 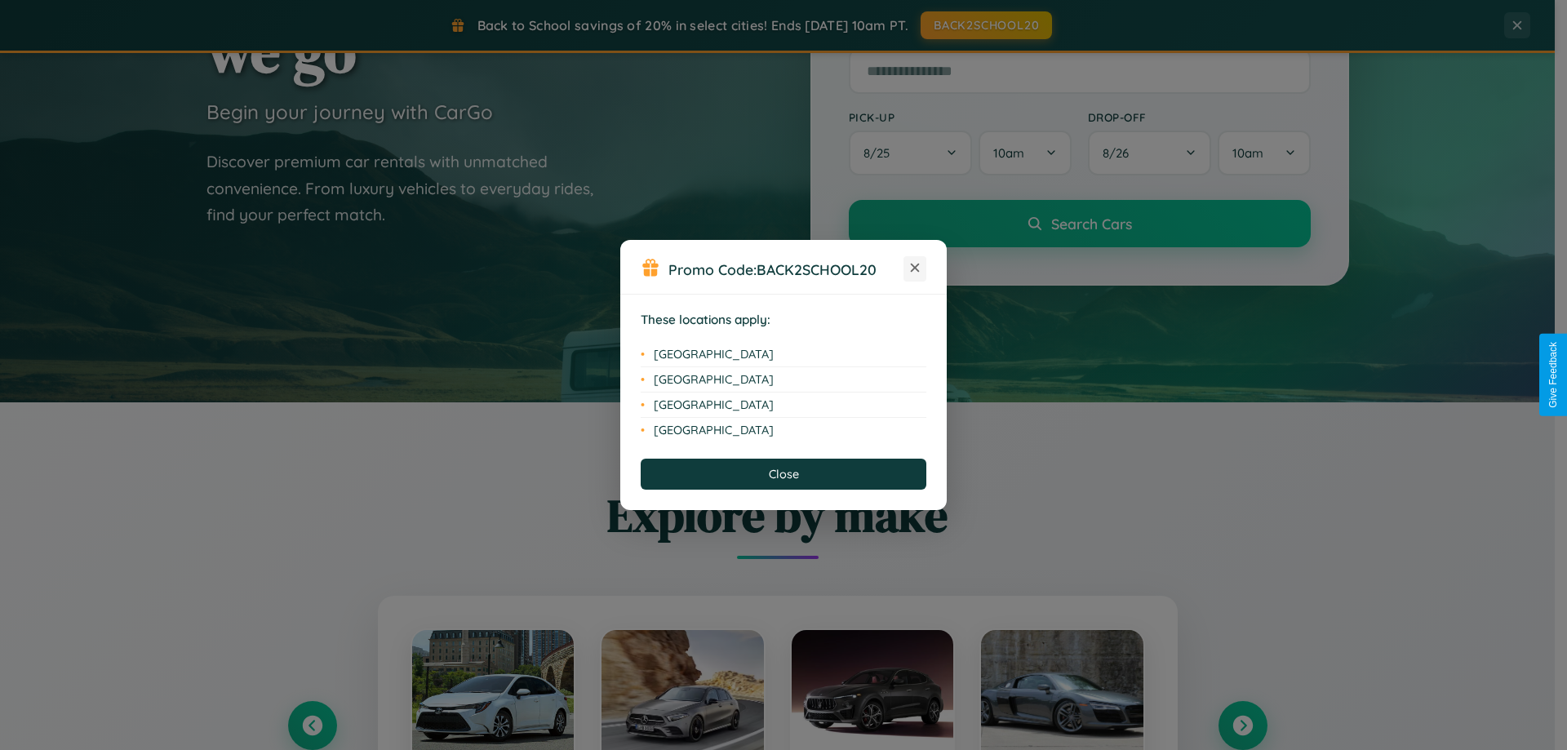 I want to click on b: BACK2SCHOOL20, so click(x=816, y=269).